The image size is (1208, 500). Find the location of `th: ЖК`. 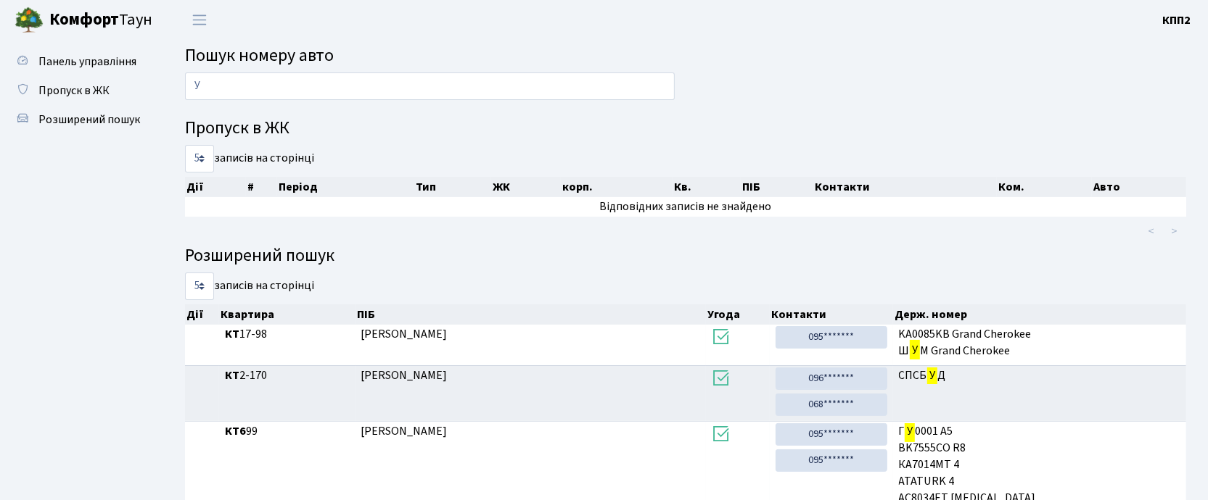

th: ЖК is located at coordinates (526, 187).